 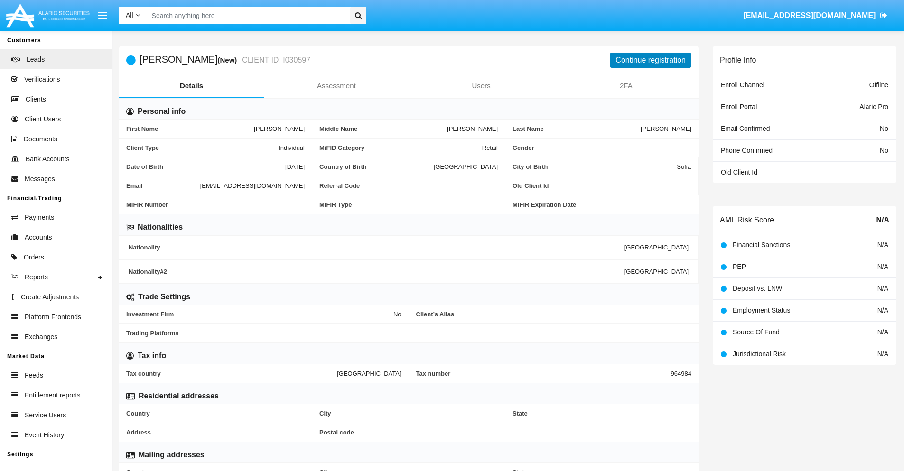 I want to click on span: Source Of Fund, so click(x=756, y=332).